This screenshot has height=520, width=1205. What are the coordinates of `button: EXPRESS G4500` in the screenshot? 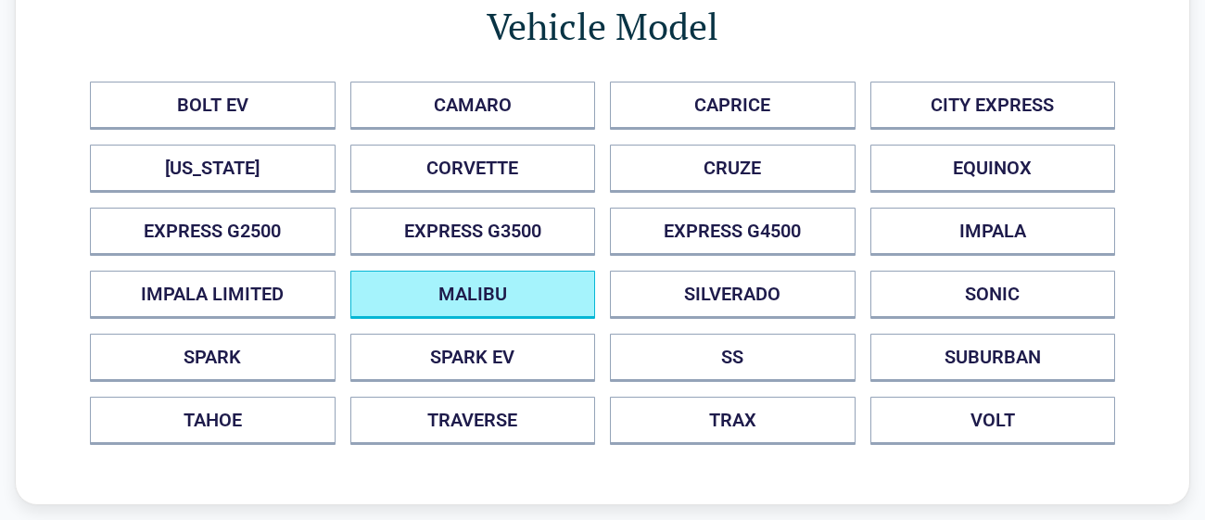 It's located at (732, 232).